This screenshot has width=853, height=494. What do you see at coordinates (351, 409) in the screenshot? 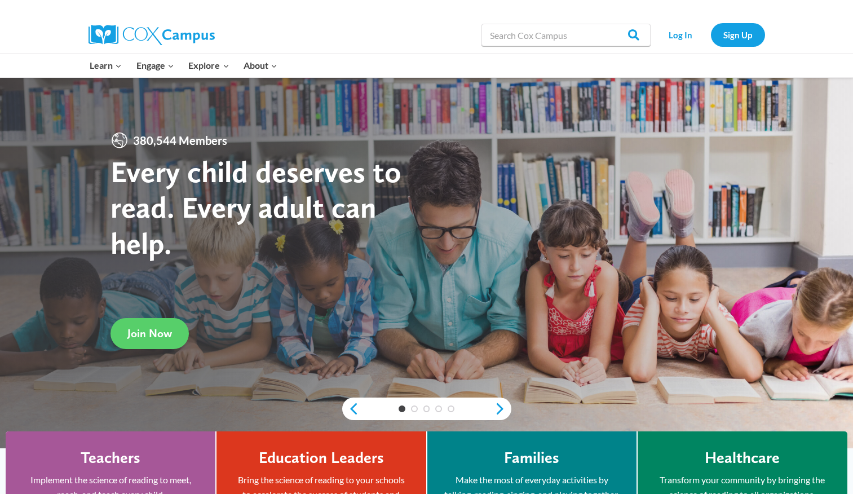
I see `a: previous` at bounding box center [351, 409].